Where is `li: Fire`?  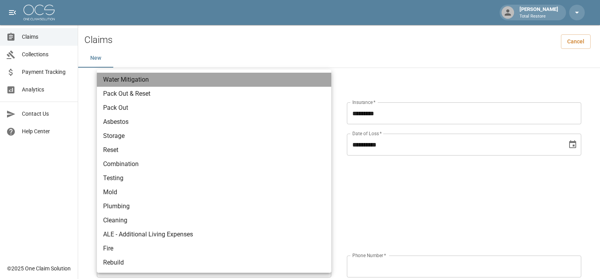
li: Fire is located at coordinates (214, 249).